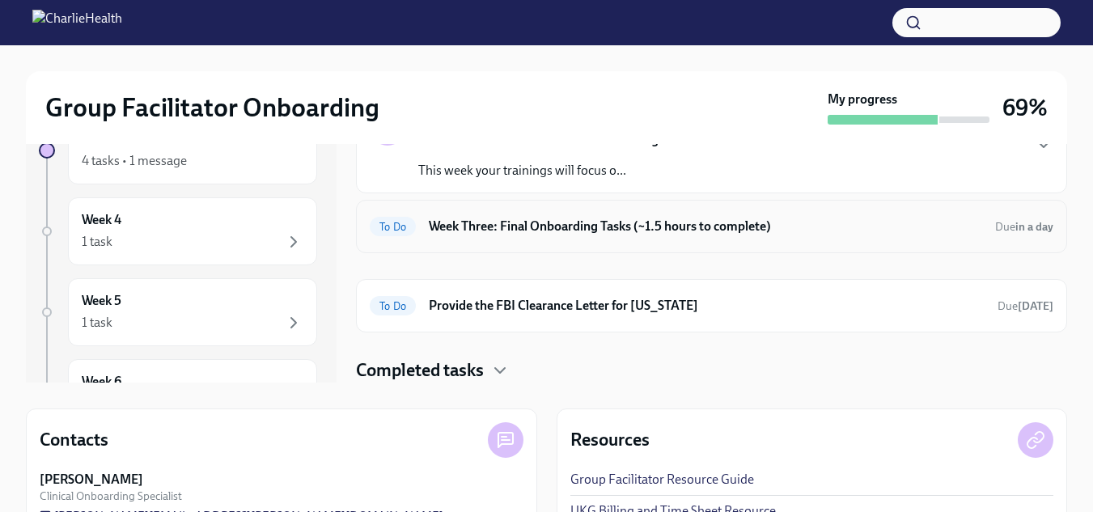  What do you see at coordinates (1034, 226) in the screenshot?
I see `strong: in a day` at bounding box center [1034, 226].